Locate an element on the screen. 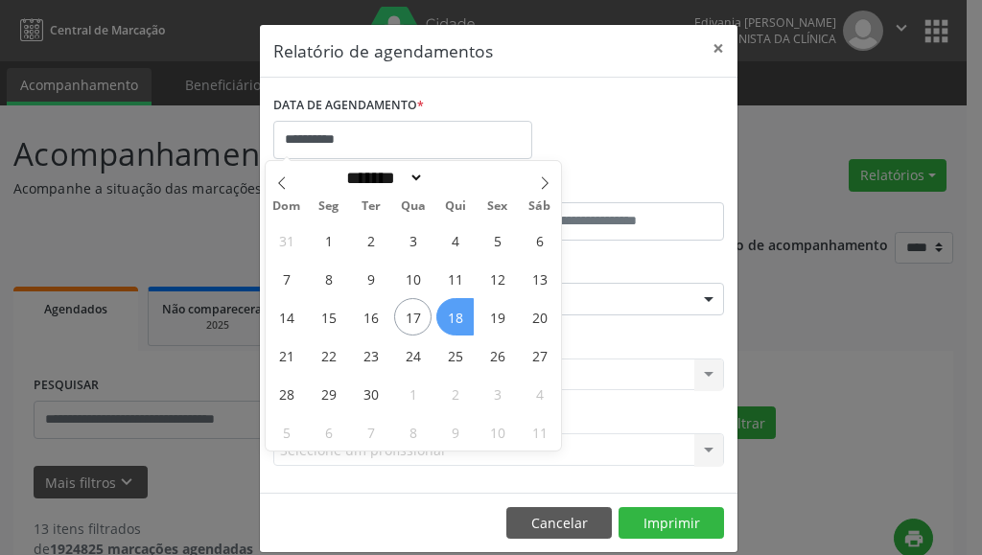  span: Outubro 4, 2025 is located at coordinates (539, 393).